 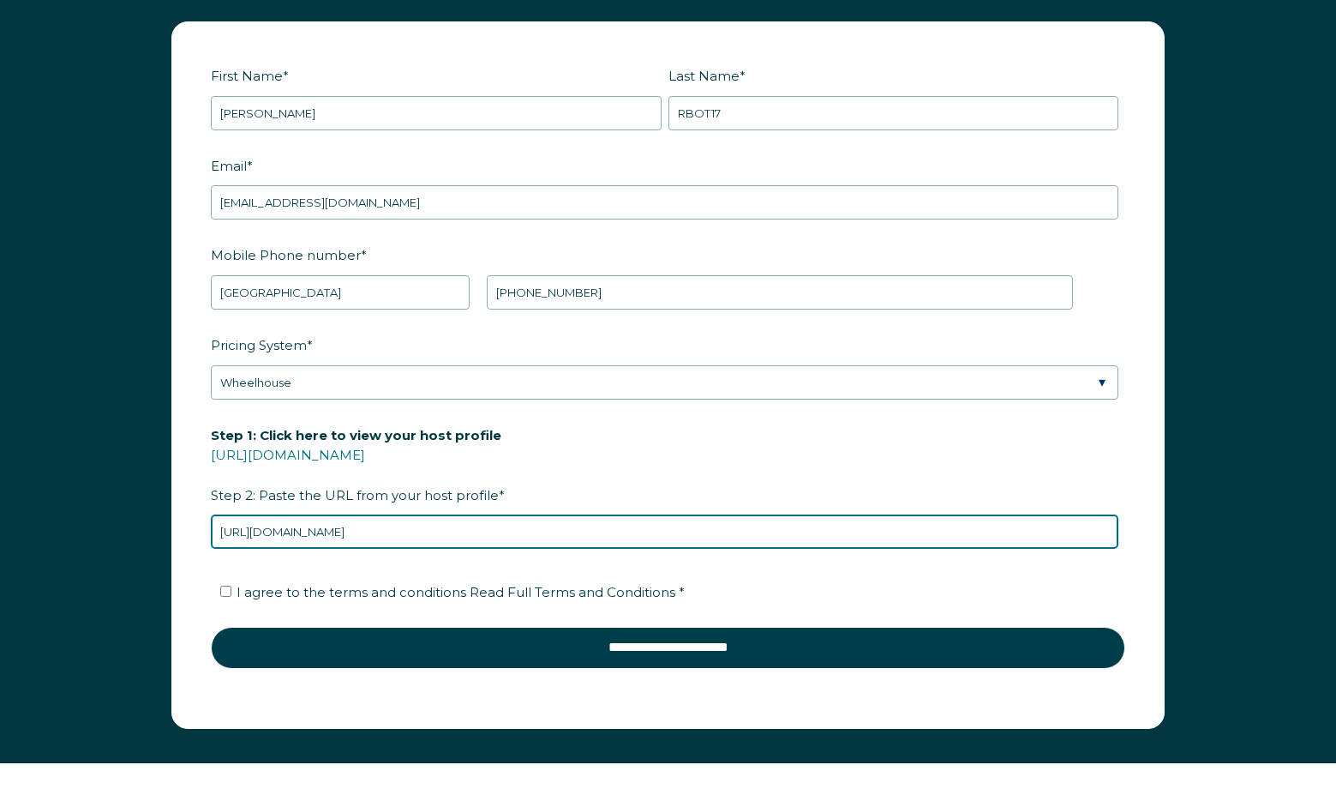 I want to click on input: I agree to the terms and conditions Read Full Terms and Conditions *, so click(x=225, y=591).